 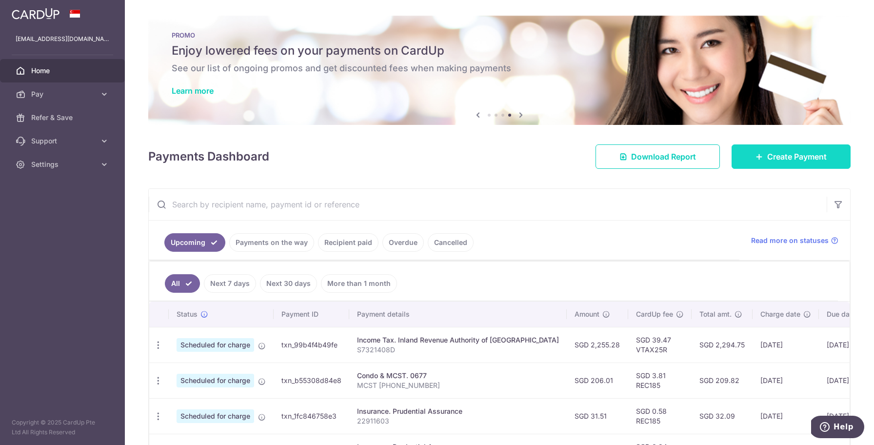 I want to click on div: Insurance. Prudential Assurance, so click(x=458, y=411).